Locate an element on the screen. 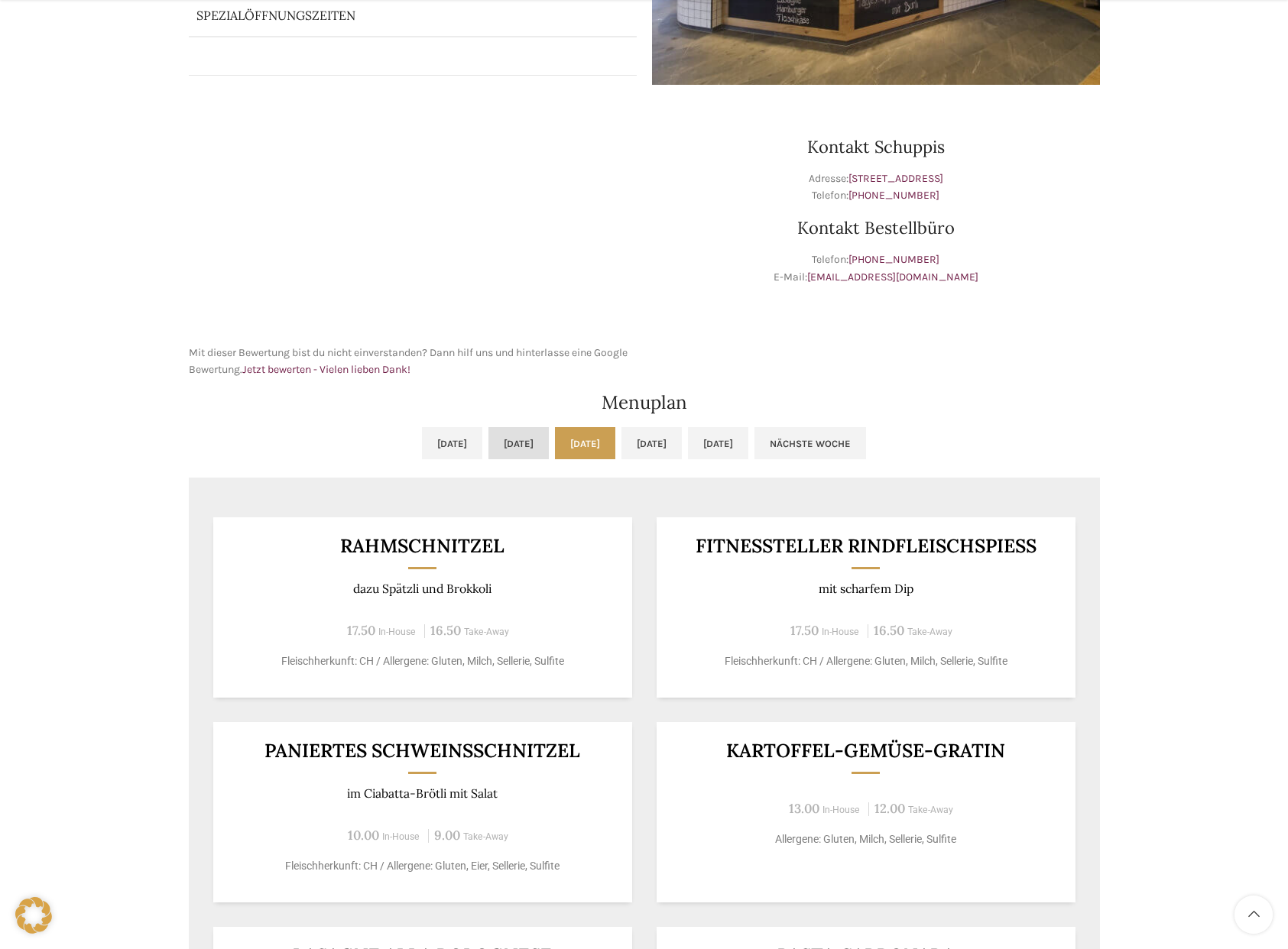  span: 10.00 is located at coordinates (363, 835).